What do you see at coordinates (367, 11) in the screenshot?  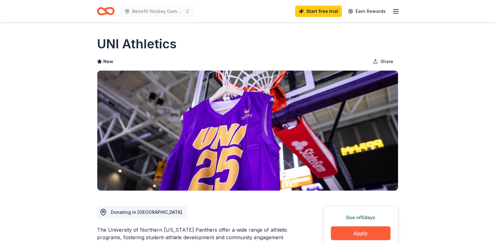 I see `a: Earn Rewards` at bounding box center [367, 11].